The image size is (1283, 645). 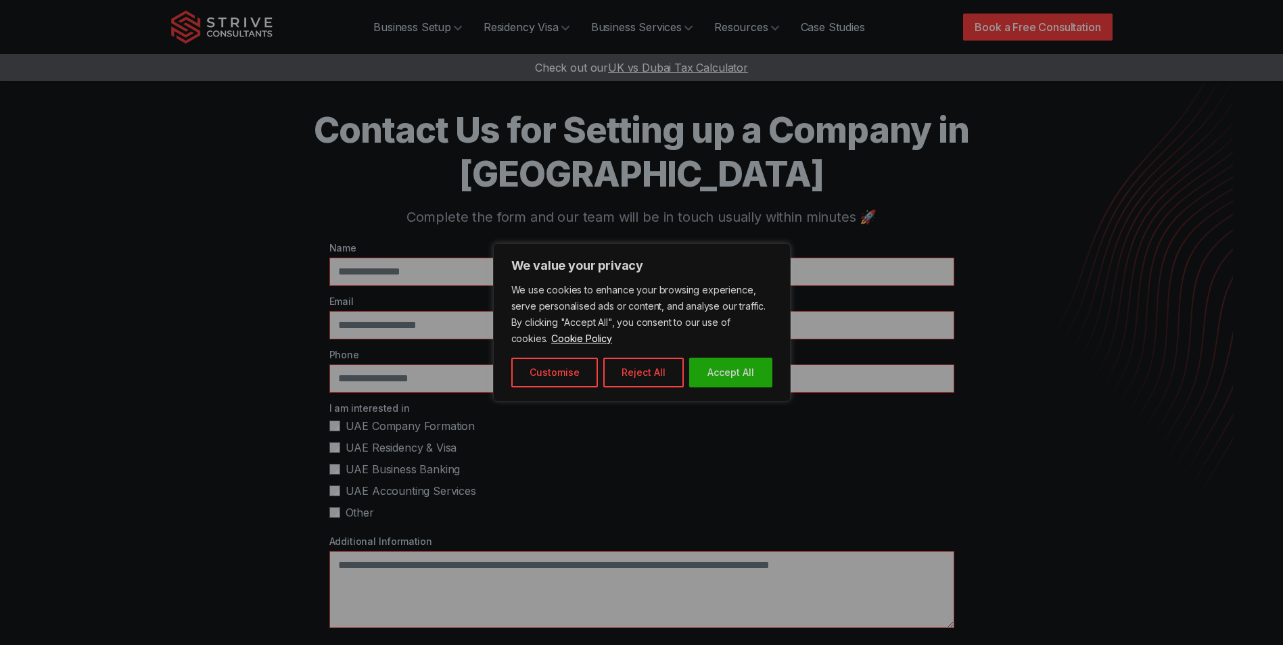 I want to click on p: We value your privacy, so click(x=642, y=266).